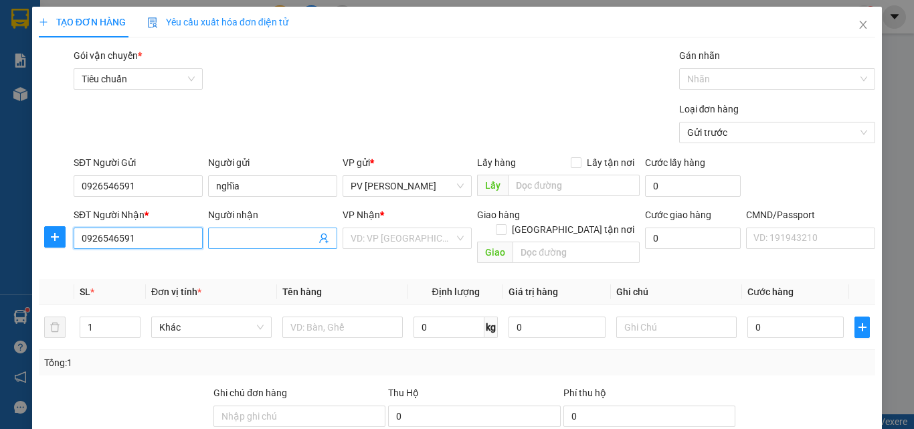  I want to click on label: Cước giao hàng, so click(678, 215).